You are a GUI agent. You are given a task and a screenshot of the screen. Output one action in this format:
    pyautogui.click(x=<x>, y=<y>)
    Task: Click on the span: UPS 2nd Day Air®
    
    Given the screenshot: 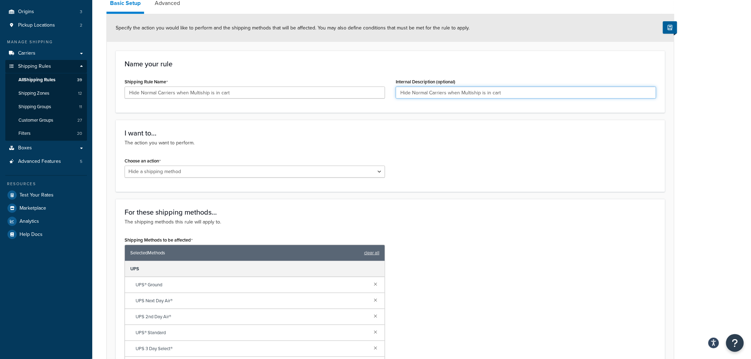 What is the action you would take?
    pyautogui.click(x=252, y=317)
    